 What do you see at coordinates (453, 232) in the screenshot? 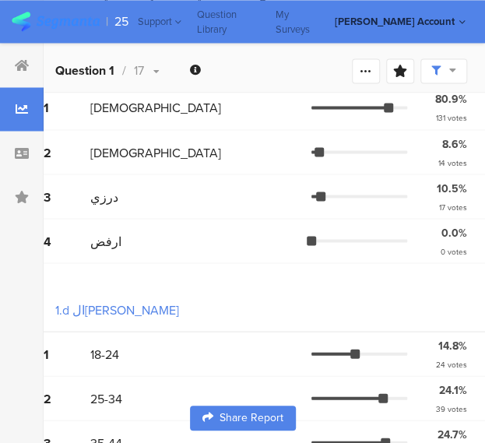
I see `div: 0.0%` at bounding box center [453, 232].